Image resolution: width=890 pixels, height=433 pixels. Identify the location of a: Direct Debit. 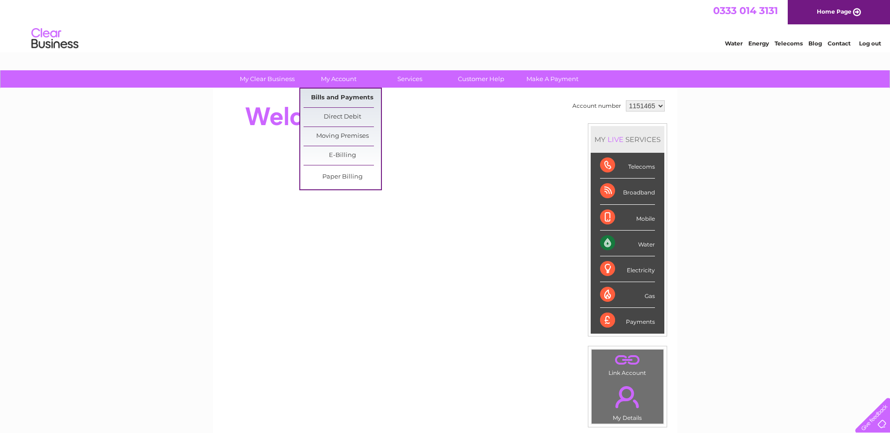
(342, 117).